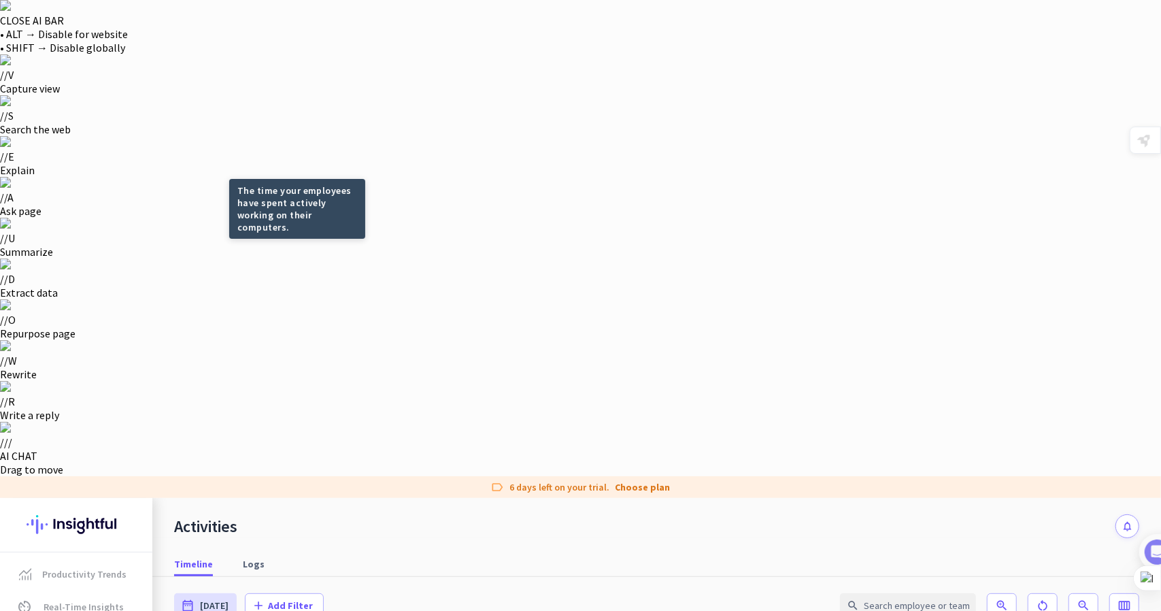 The height and width of the screenshot is (611, 1161). What do you see at coordinates (193, 564) in the screenshot?
I see `span: Timeline` at bounding box center [193, 564].